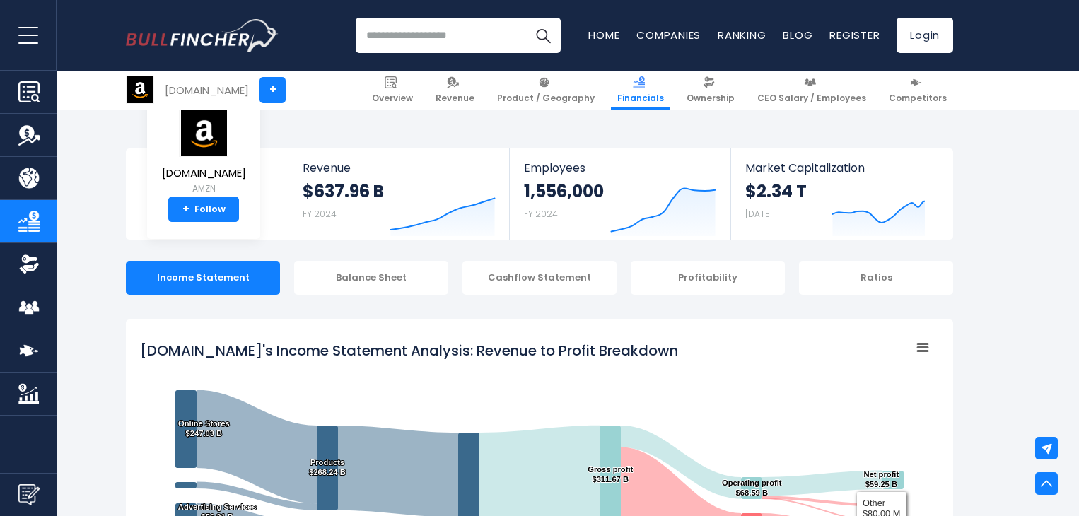 This screenshot has height=516, width=1079. I want to click on img: Ownership, so click(29, 264).